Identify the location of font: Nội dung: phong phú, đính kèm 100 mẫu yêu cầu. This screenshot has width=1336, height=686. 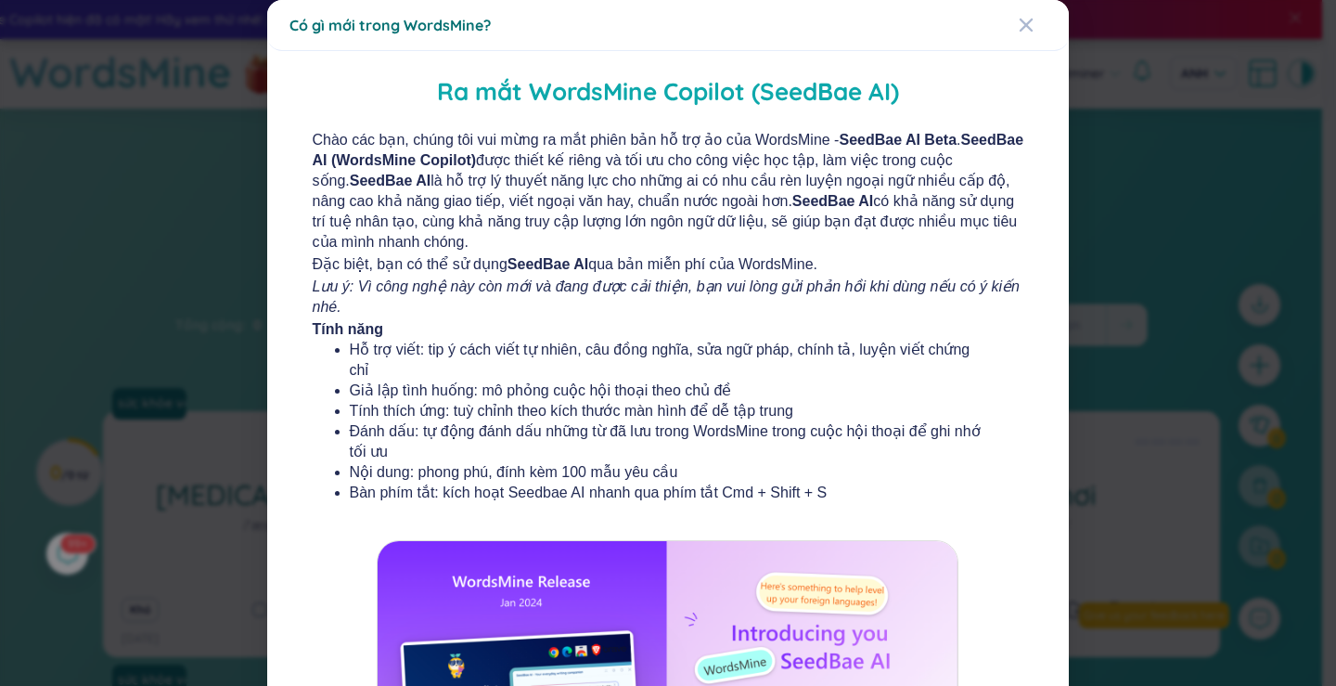
(514, 471).